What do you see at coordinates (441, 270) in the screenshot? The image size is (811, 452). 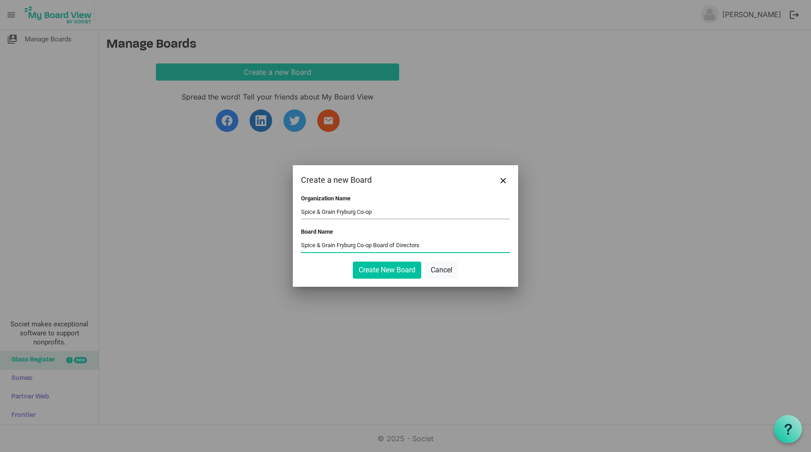 I see `button: Cancel` at bounding box center [441, 270].